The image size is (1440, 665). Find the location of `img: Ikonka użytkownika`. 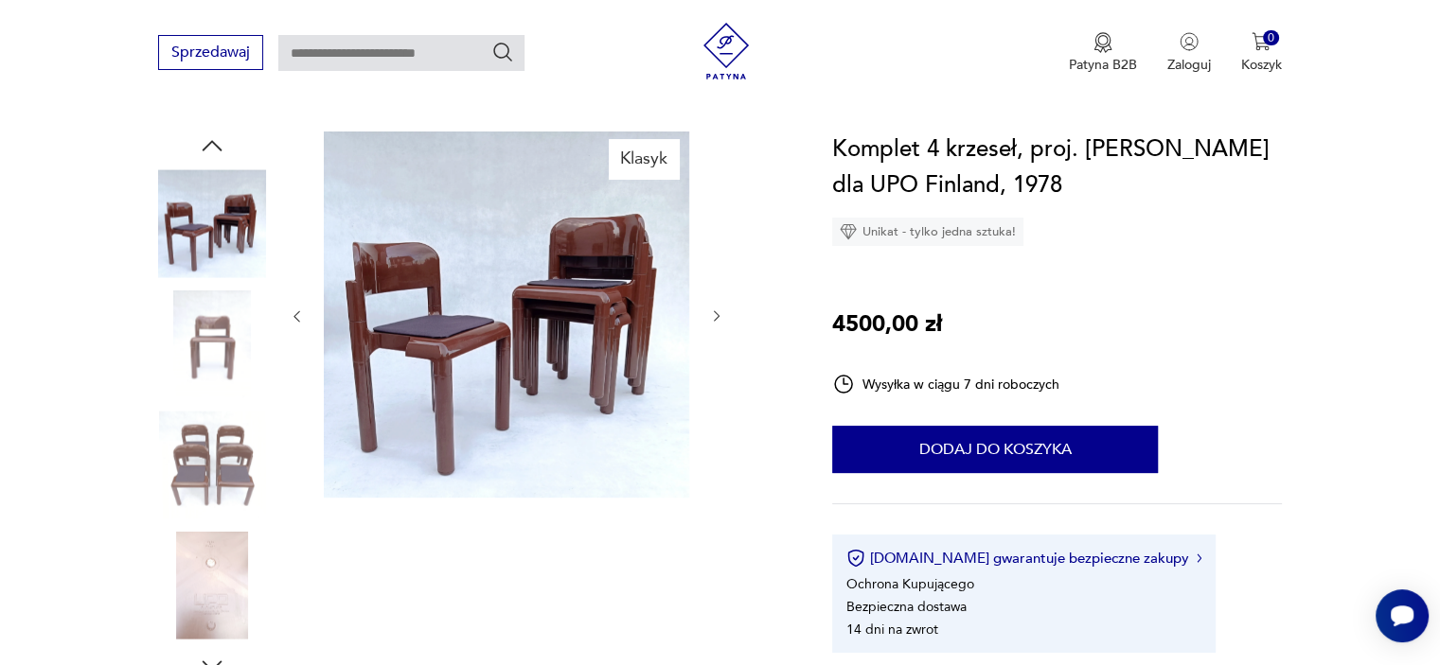

img: Ikonka użytkownika is located at coordinates (1189, 42).